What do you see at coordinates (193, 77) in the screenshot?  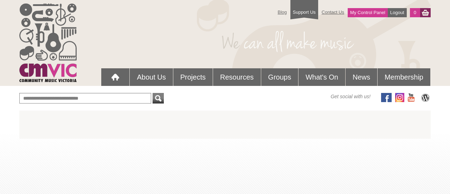 I see `a: Projects` at bounding box center [193, 77].